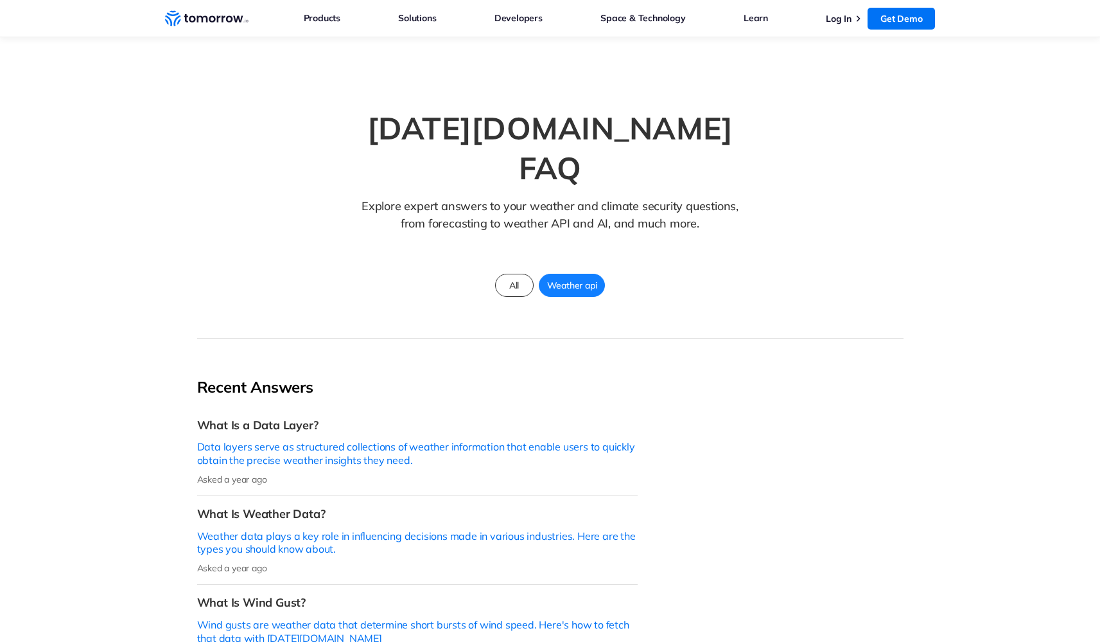 This screenshot has height=642, width=1100. I want to click on a: What Is a Data Layer?Data layers serve as structured collections of weather information that enab..., so click(418, 452).